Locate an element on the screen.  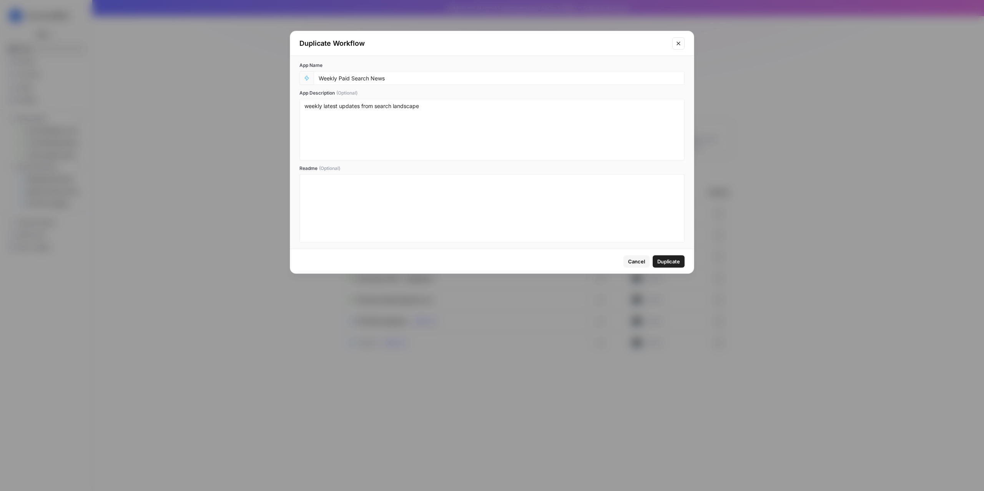
label: Readme is located at coordinates (492, 168).